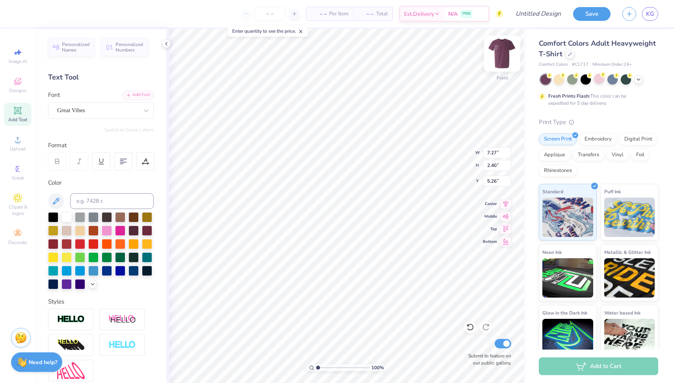  What do you see at coordinates (453, 14) in the screenshot?
I see `span: N/A` at bounding box center [453, 14].